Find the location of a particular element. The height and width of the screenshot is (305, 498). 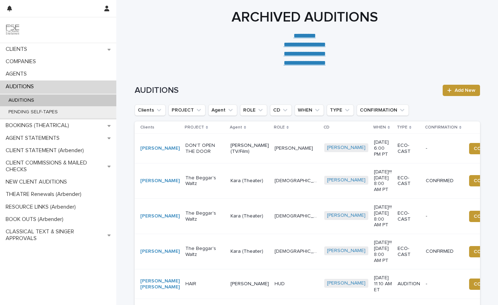

p: CLASSICAL TEXT & SINGER APPROVALS is located at coordinates (55, 235).